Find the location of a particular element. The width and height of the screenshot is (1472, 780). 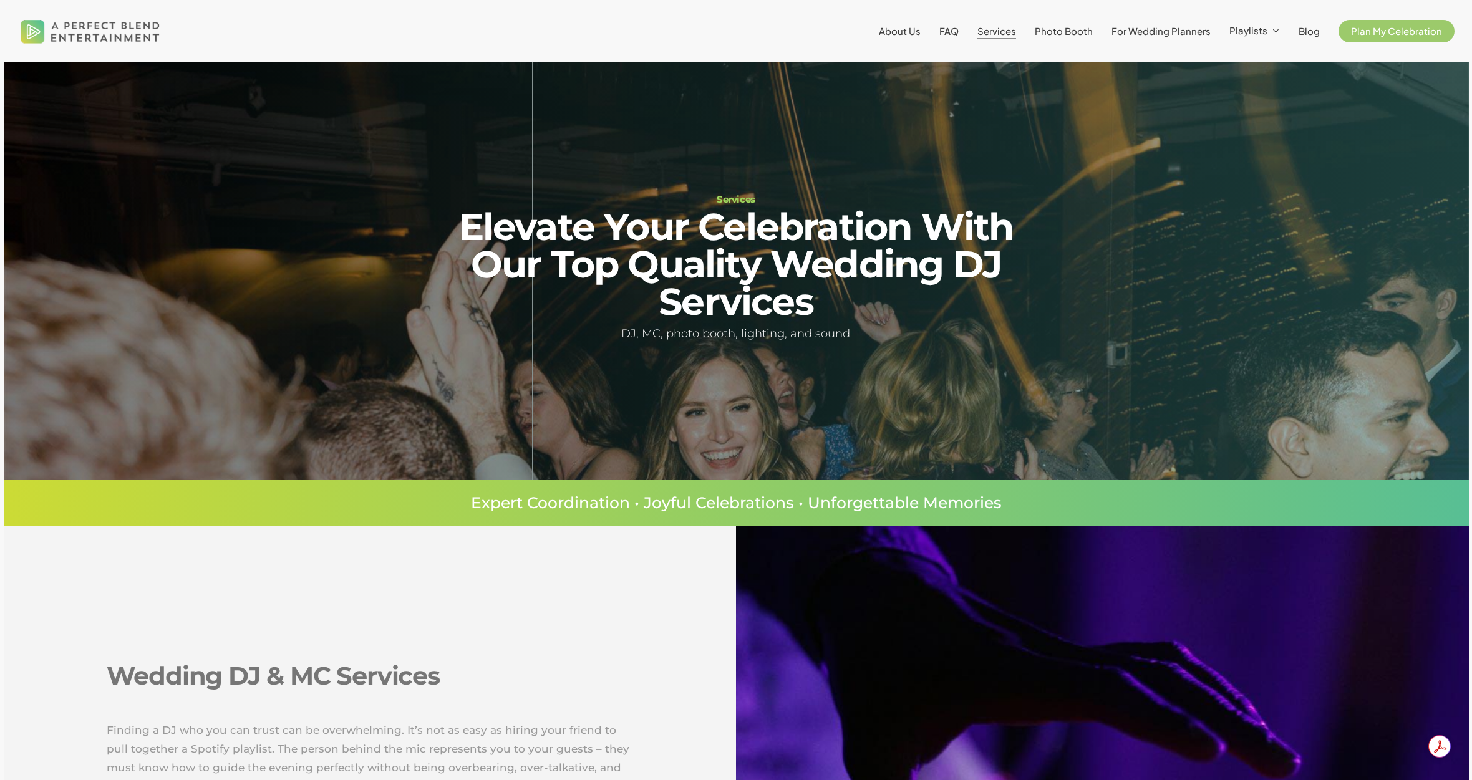

span: Services is located at coordinates (997, 31).